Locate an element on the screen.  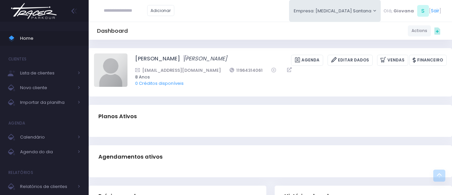
h4: Agenda is located at coordinates (17, 123).